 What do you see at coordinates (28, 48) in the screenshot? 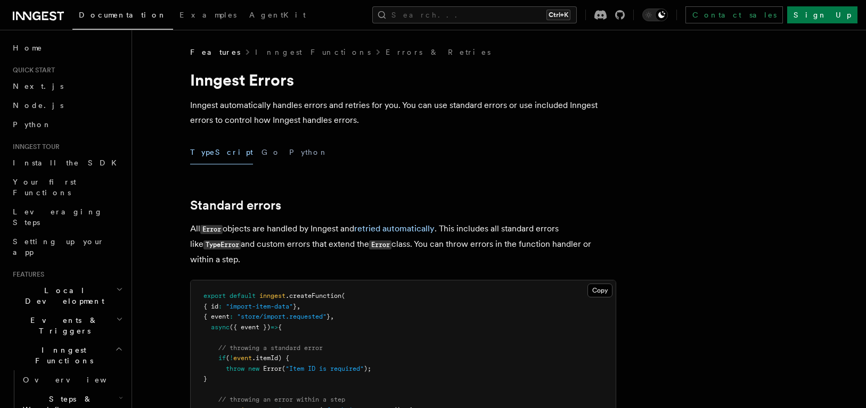
I see `span: Home` at bounding box center [28, 48].